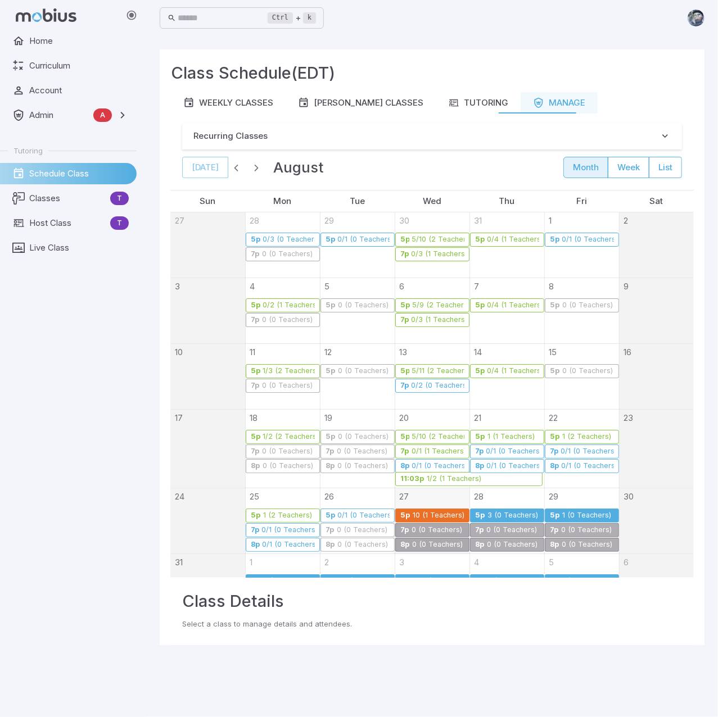 This screenshot has width=718, height=717. Describe the element at coordinates (282, 449) in the screenshot. I see `td: August 18, 2025` at that location.